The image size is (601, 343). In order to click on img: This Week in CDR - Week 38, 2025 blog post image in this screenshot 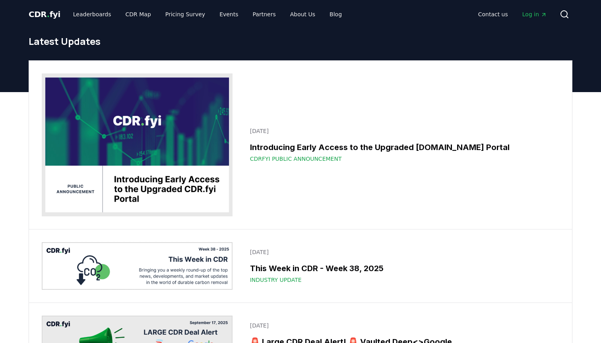, I will do `click(137, 266)`.